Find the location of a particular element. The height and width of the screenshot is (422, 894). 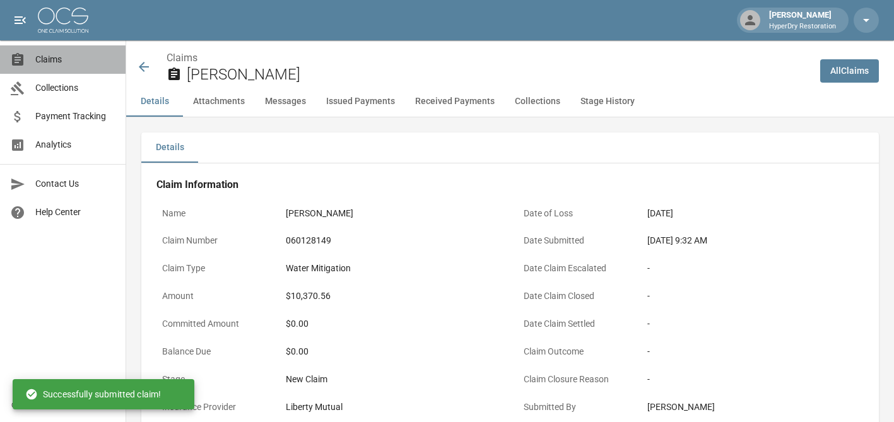

div: Liberty Mutual is located at coordinates (314, 407).